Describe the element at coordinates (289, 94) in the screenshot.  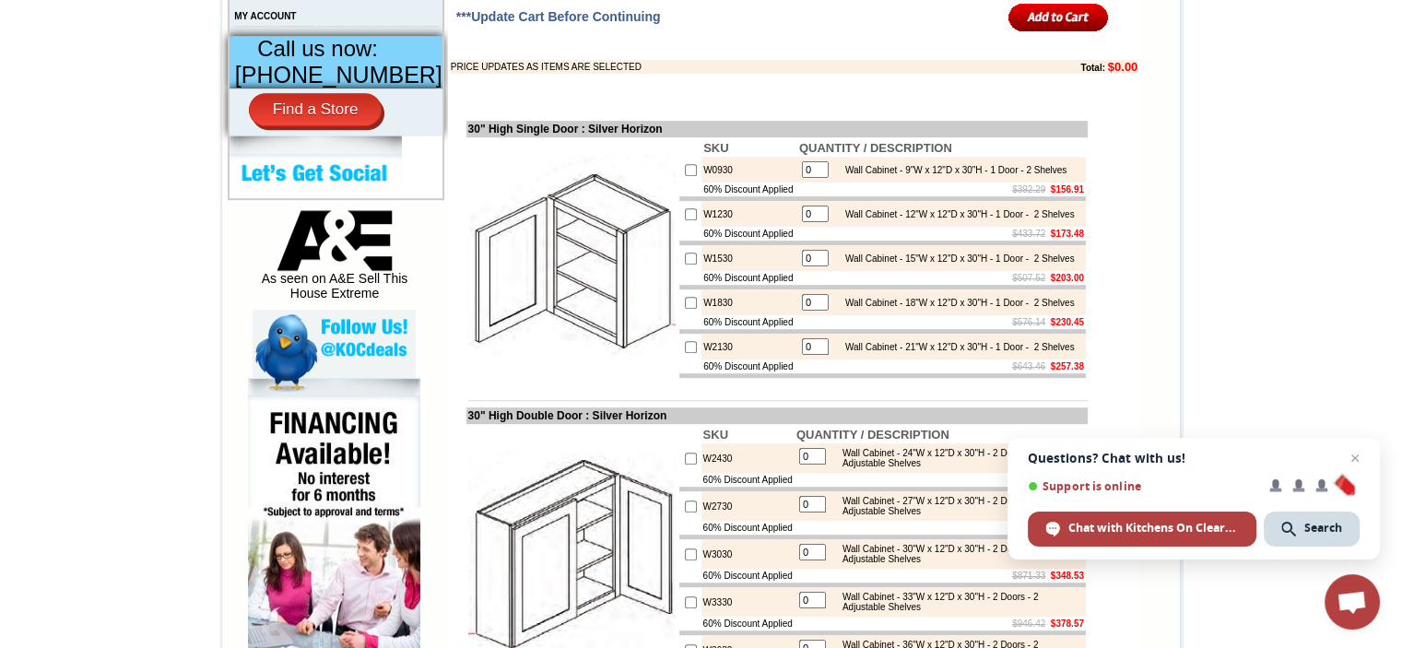
I see `td: Beachwood Oak Shaker` at that location.